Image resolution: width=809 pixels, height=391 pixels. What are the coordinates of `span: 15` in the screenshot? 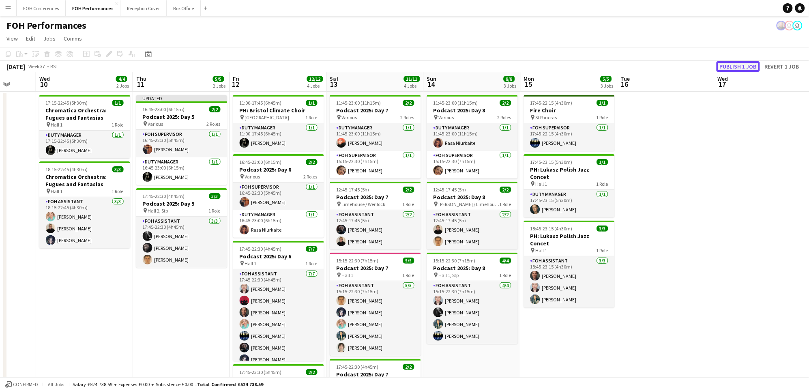 It's located at (528, 84).